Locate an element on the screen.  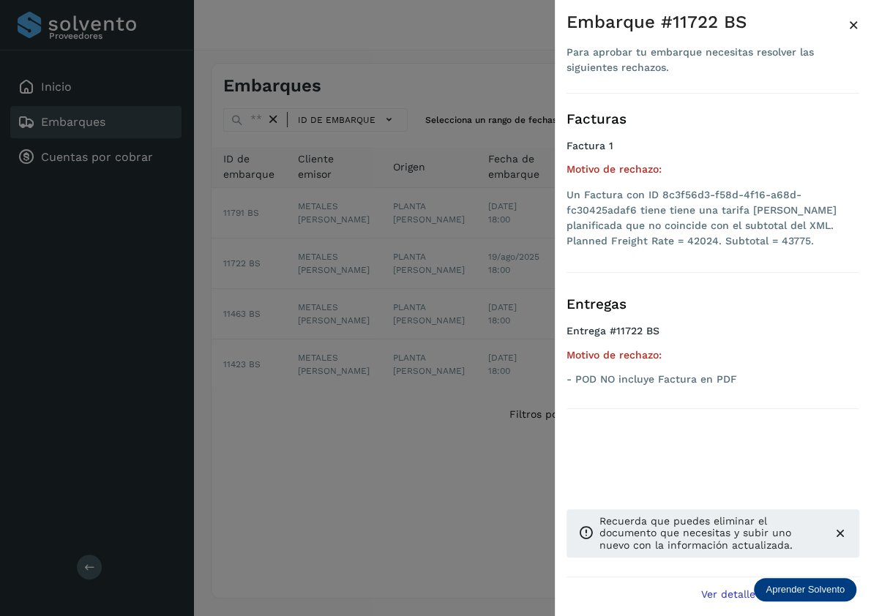
button: Ver detalle de embarque is located at coordinates (776, 593).